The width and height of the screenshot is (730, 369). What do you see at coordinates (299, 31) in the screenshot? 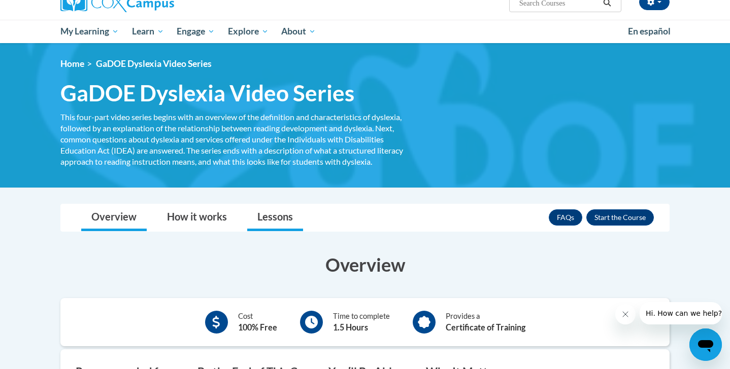
I see `a: About` at bounding box center [299, 31].